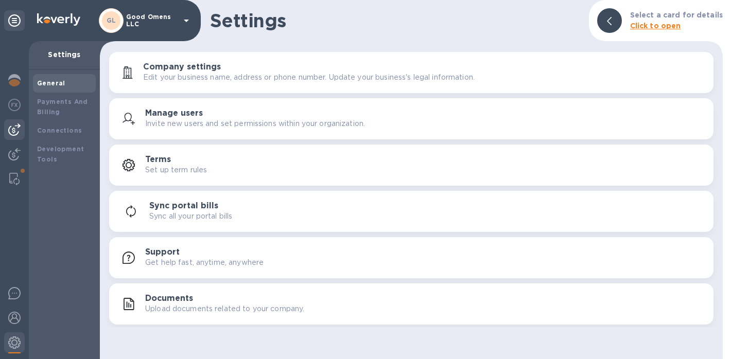 The image size is (731, 359). Describe the element at coordinates (158, 160) in the screenshot. I see `h3: Terms` at that location.